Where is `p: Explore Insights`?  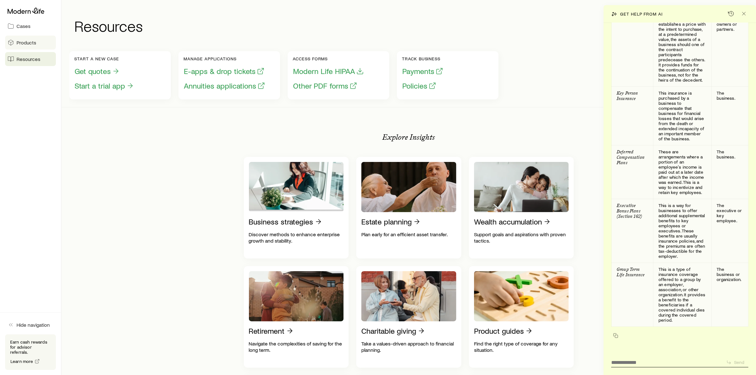
p: Explore Insights is located at coordinates (409, 137).